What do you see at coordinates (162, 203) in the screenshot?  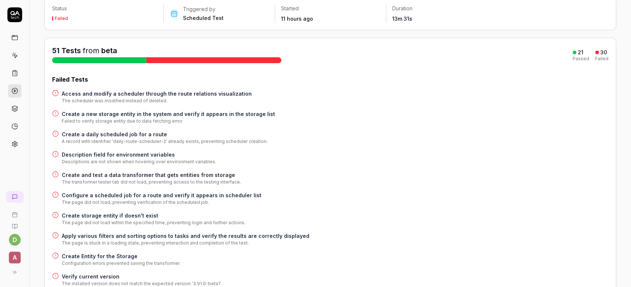 I see `div: The page did not load, preventing verification of the scheduled job.` at bounding box center [162, 203].